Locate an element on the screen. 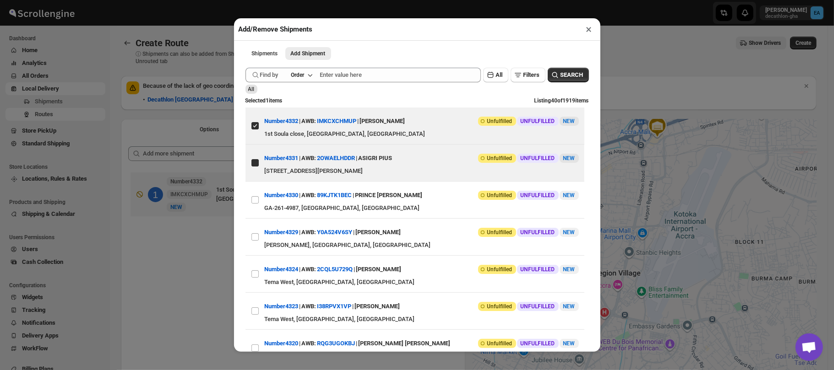  button: I38RPVX1VP is located at coordinates (334, 306).